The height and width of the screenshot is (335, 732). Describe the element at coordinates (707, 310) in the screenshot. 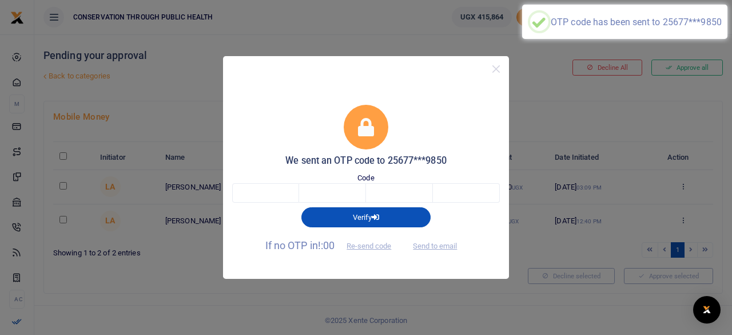

I see `div: Open Intercom Messenger` at that location.